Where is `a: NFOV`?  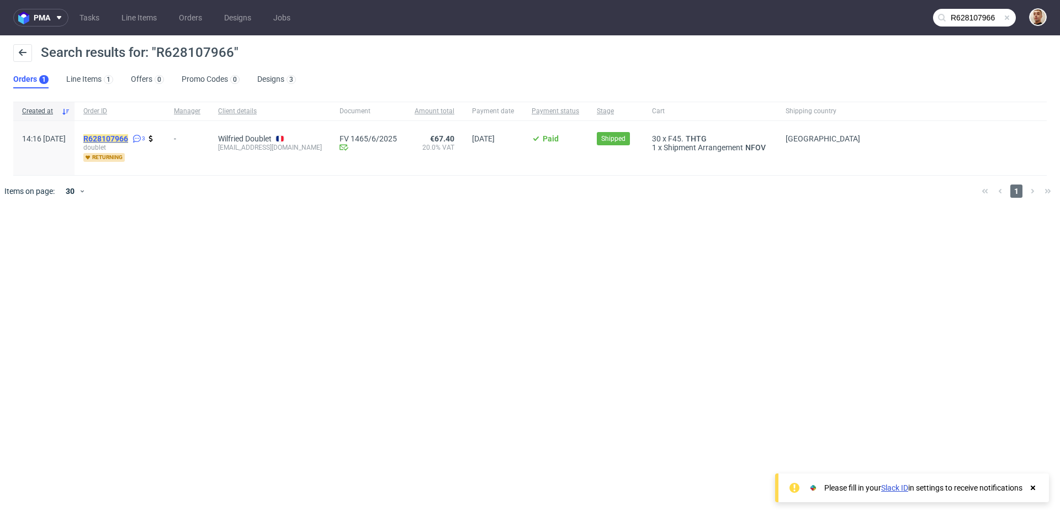 a: NFOV is located at coordinates (755, 147).